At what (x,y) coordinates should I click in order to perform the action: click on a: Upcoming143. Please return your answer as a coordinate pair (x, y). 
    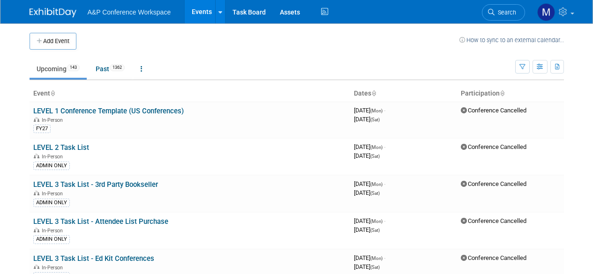
    Looking at the image, I should click on (58, 69).